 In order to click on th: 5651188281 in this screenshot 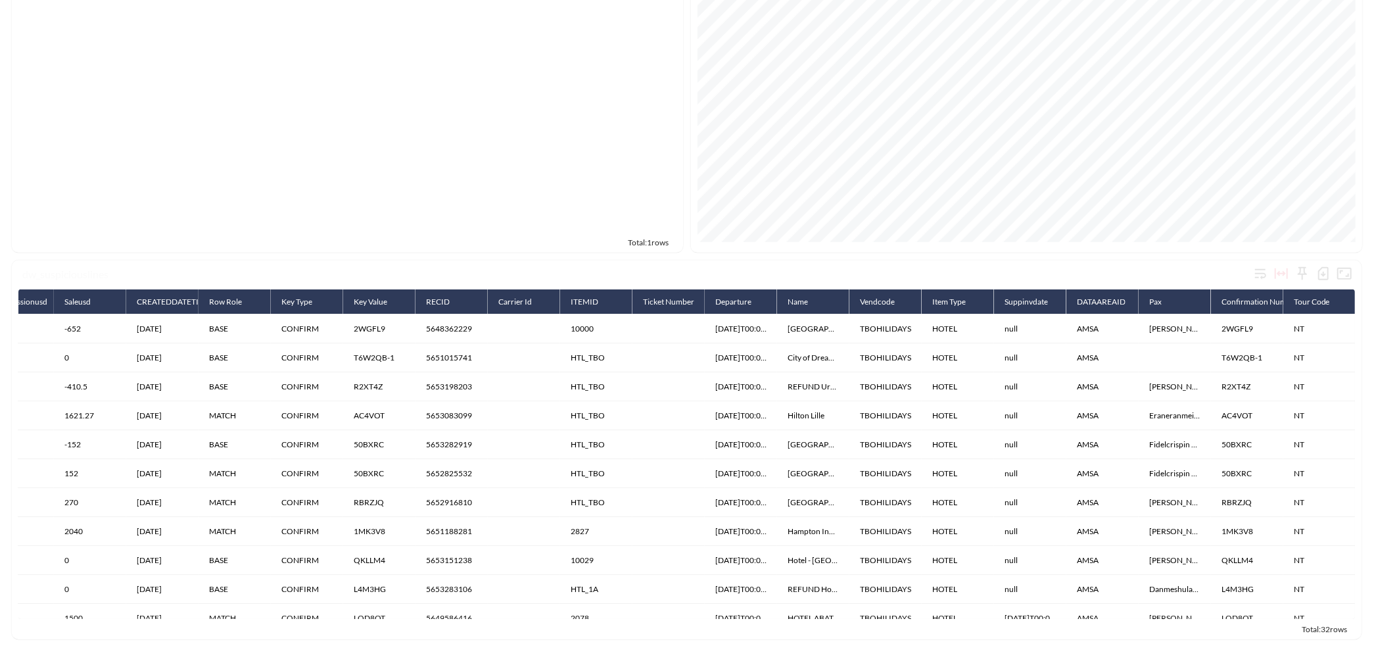, I will do `click(452, 531)`.